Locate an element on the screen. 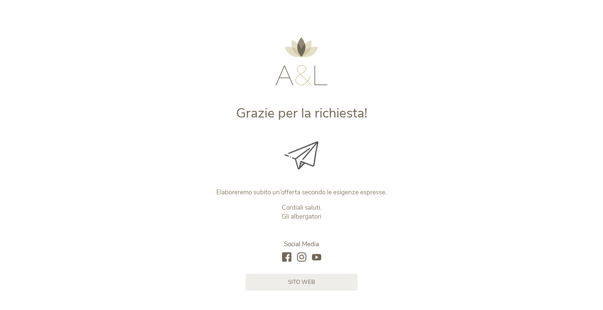 The width and height of the screenshot is (603, 310). p: Elaboreremo subito un’offerta secondo le esigenze espresse. is located at coordinates (302, 193).